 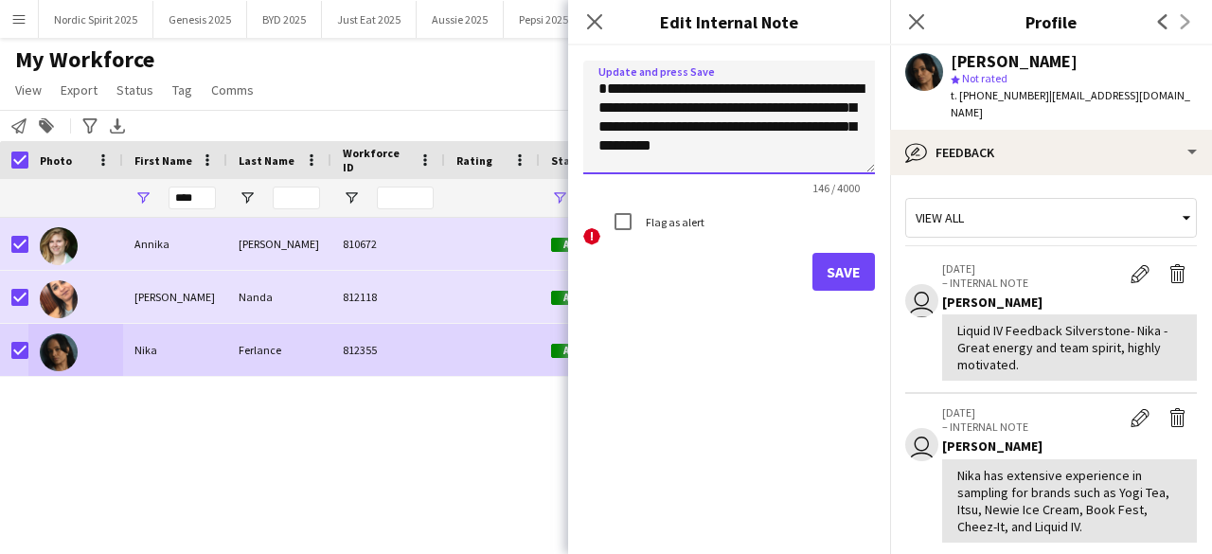 What do you see at coordinates (175, 349) in the screenshot?
I see `div: Nika` at bounding box center [175, 349].